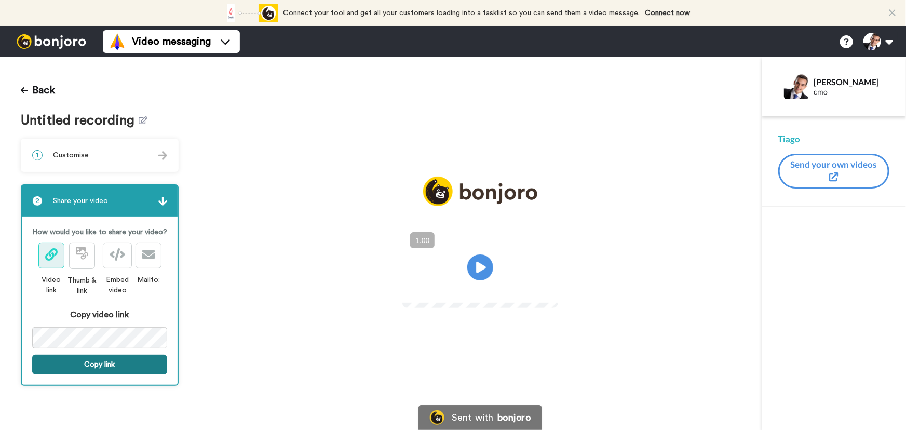 The image size is (906, 430). I want to click on span: 2, so click(37, 201).